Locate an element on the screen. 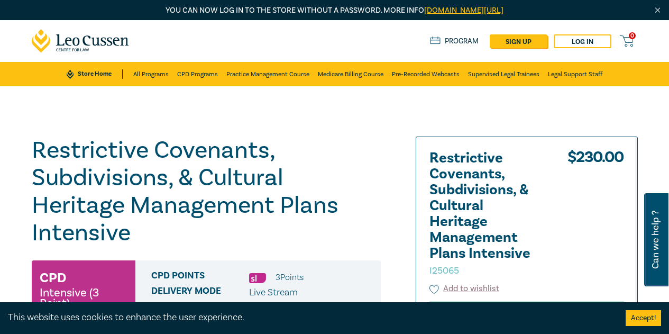 Image resolution: width=669 pixels, height=334 pixels. small: Intensive (3 Point) is located at coordinates (84, 298).